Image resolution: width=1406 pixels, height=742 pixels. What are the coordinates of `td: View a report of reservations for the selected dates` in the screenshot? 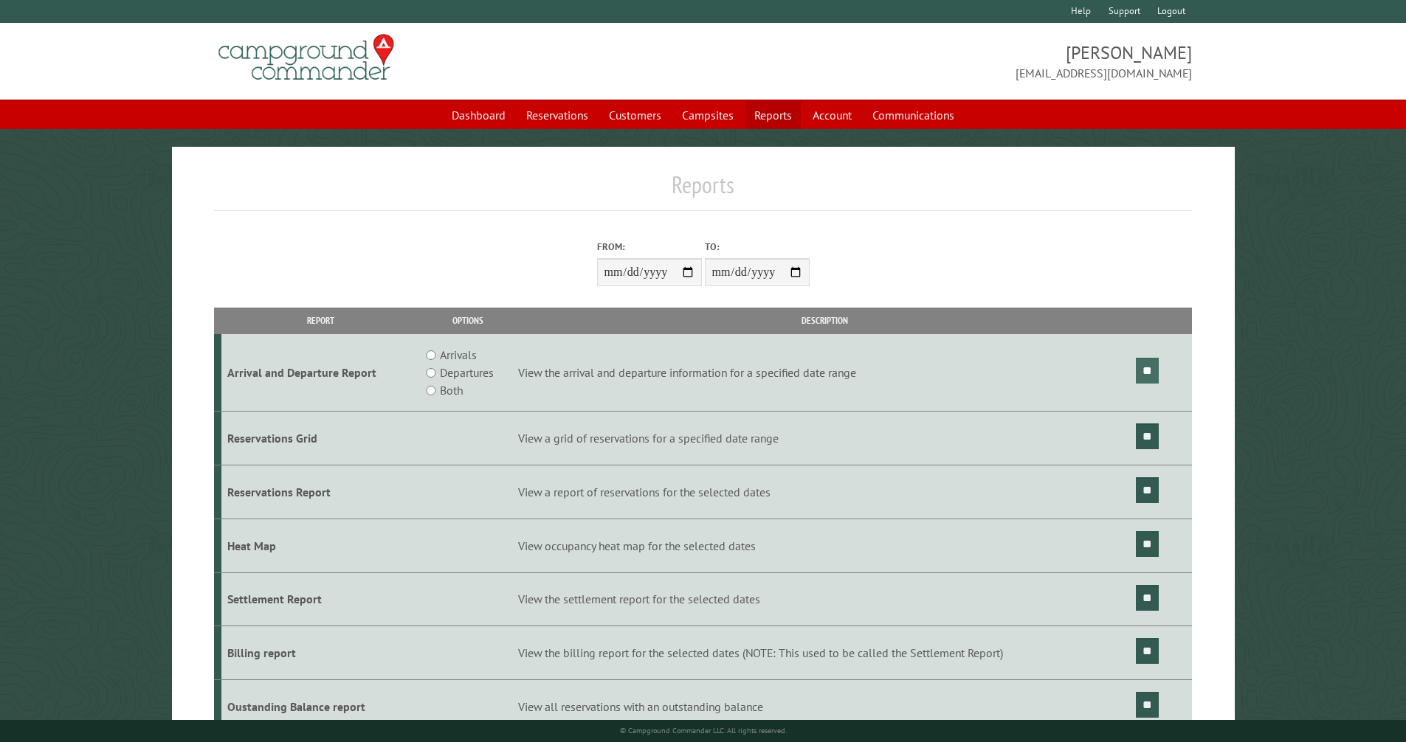 It's located at (824, 491).